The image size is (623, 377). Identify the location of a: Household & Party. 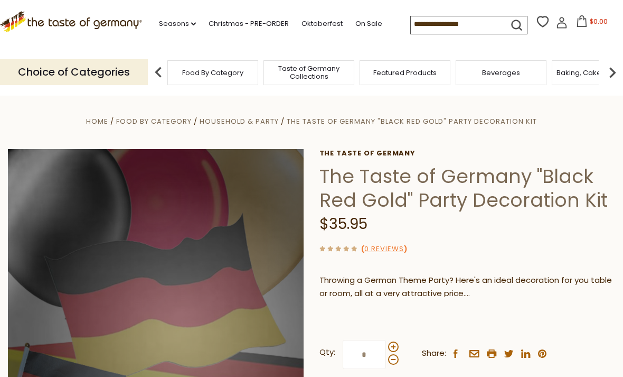
(239, 121).